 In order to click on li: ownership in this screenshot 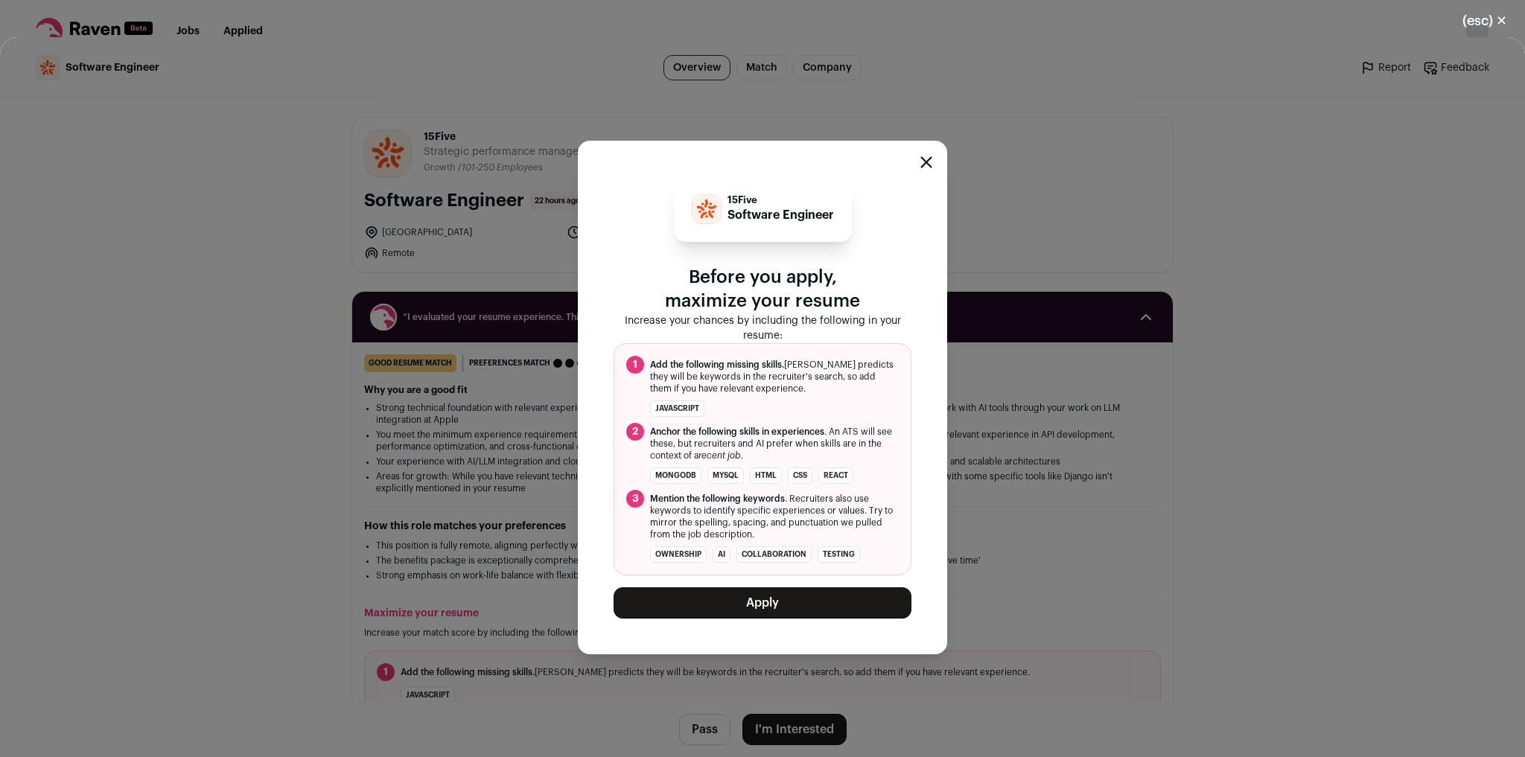, I will do `click(678, 555)`.